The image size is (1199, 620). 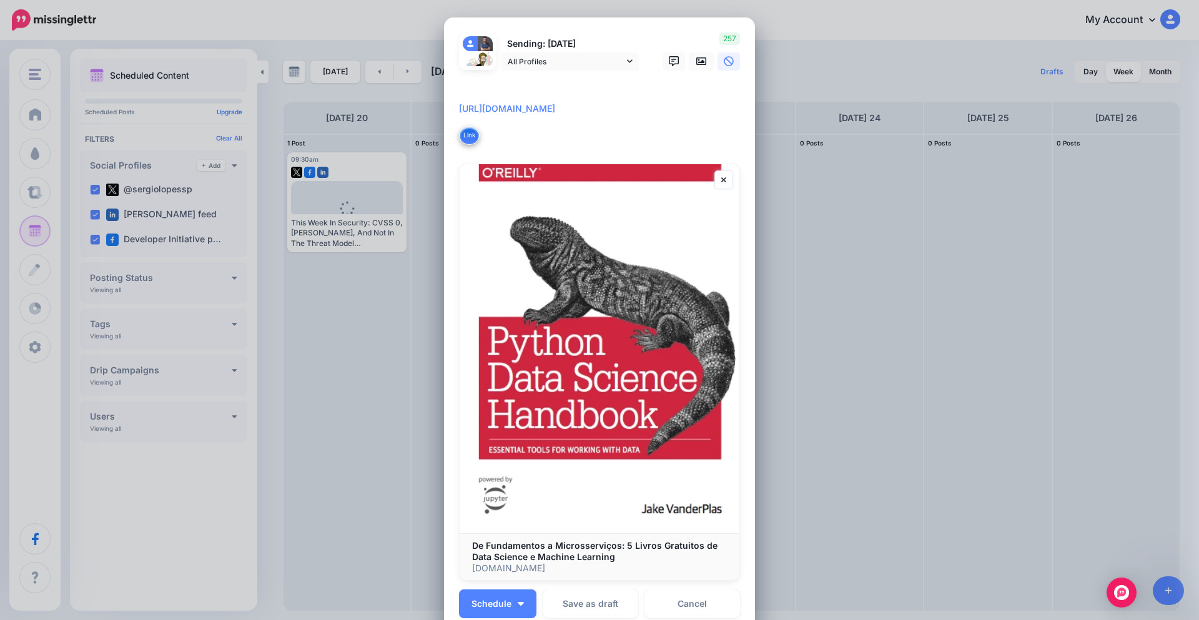 What do you see at coordinates (498, 604) in the screenshot?
I see `button: Schedule` at bounding box center [498, 604].